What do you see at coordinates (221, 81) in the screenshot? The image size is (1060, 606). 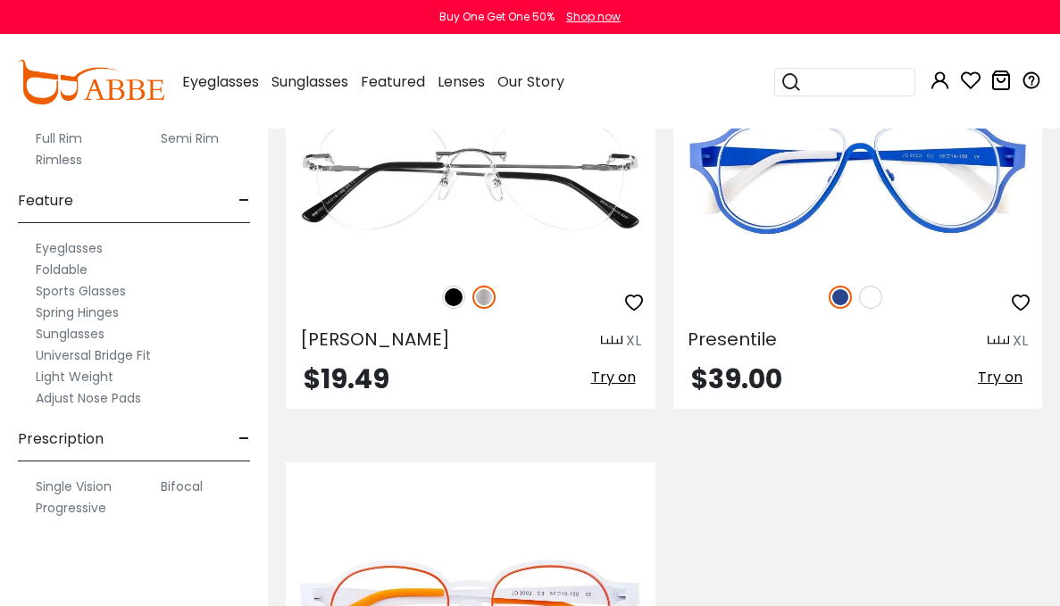 I see `span: Eyeglasses` at bounding box center [221, 81].